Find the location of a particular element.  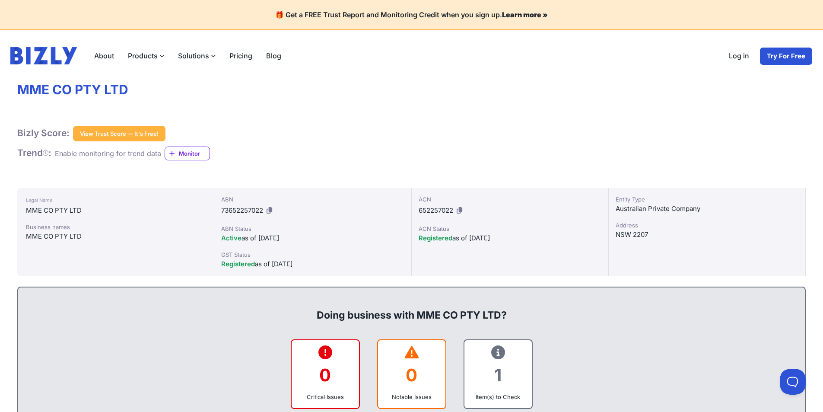

div: Australian Private Company is located at coordinates (706, 209).